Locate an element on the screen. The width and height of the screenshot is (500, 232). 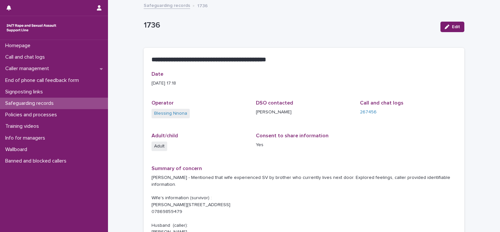
p: Wallboard is located at coordinates (17, 149).